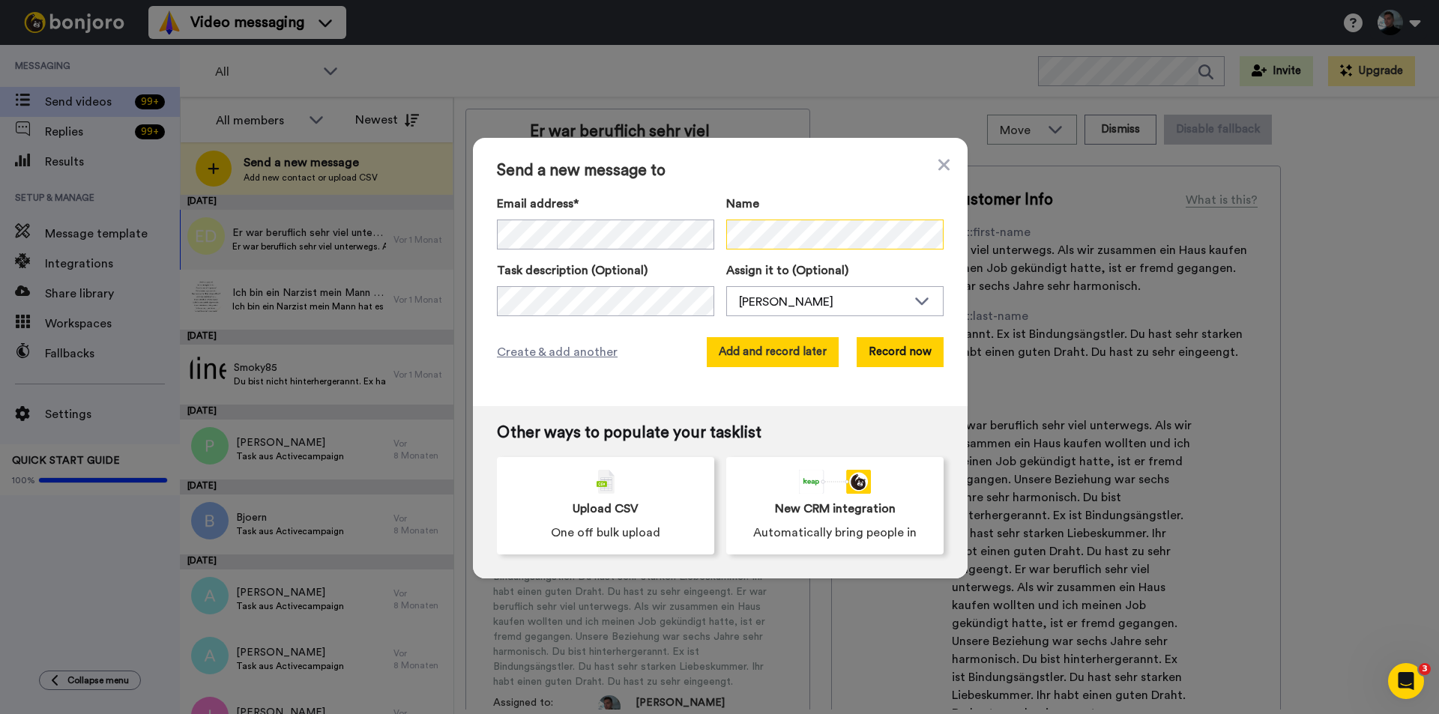 This screenshot has height=714, width=1439. Describe the element at coordinates (606, 271) in the screenshot. I see `label: Task description (Optional)` at that location.